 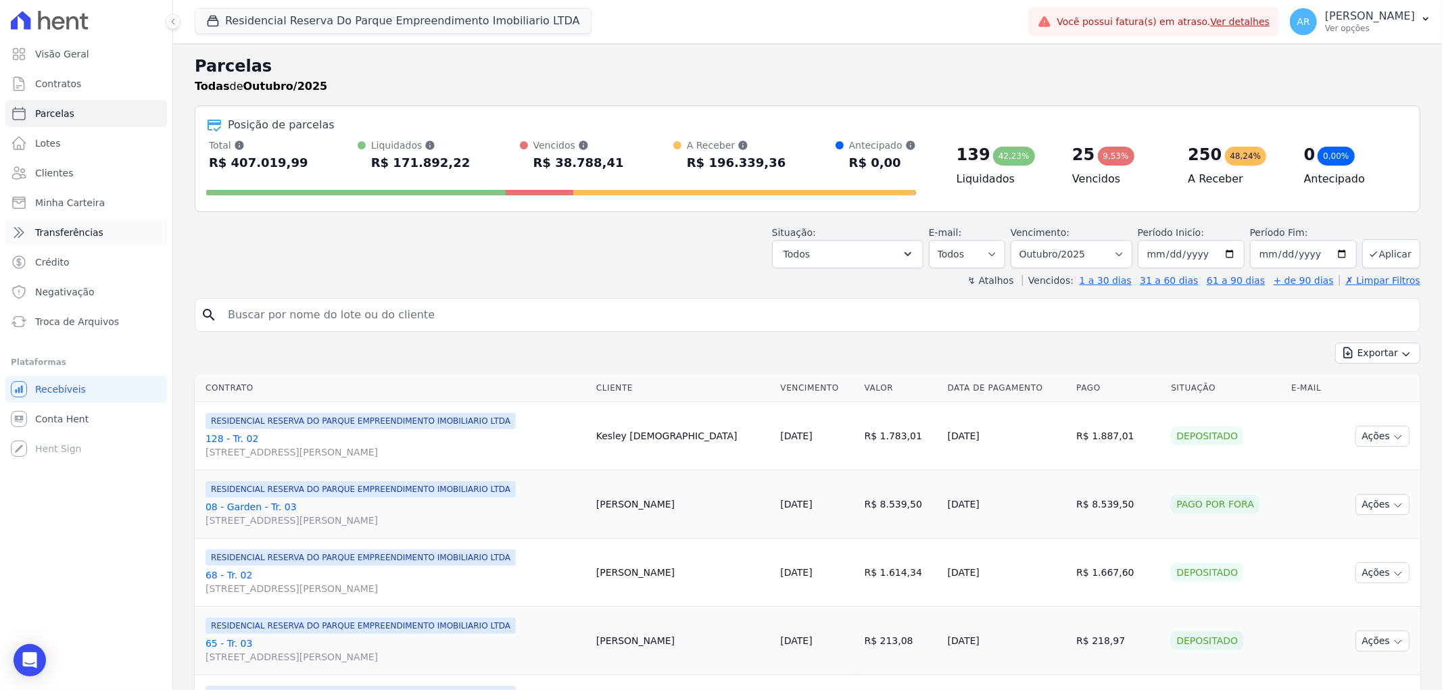 I want to click on button: Residencial Reserva Do Parque Empreendimento Imobiliario LTDA, so click(x=393, y=21).